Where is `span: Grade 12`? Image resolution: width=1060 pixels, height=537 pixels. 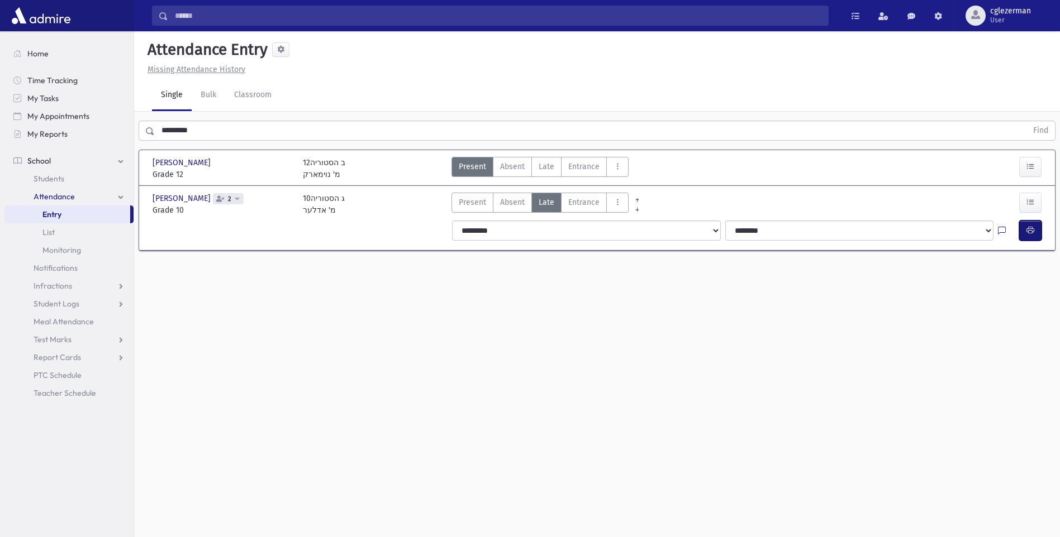
span: Grade 12 is located at coordinates (222, 174).